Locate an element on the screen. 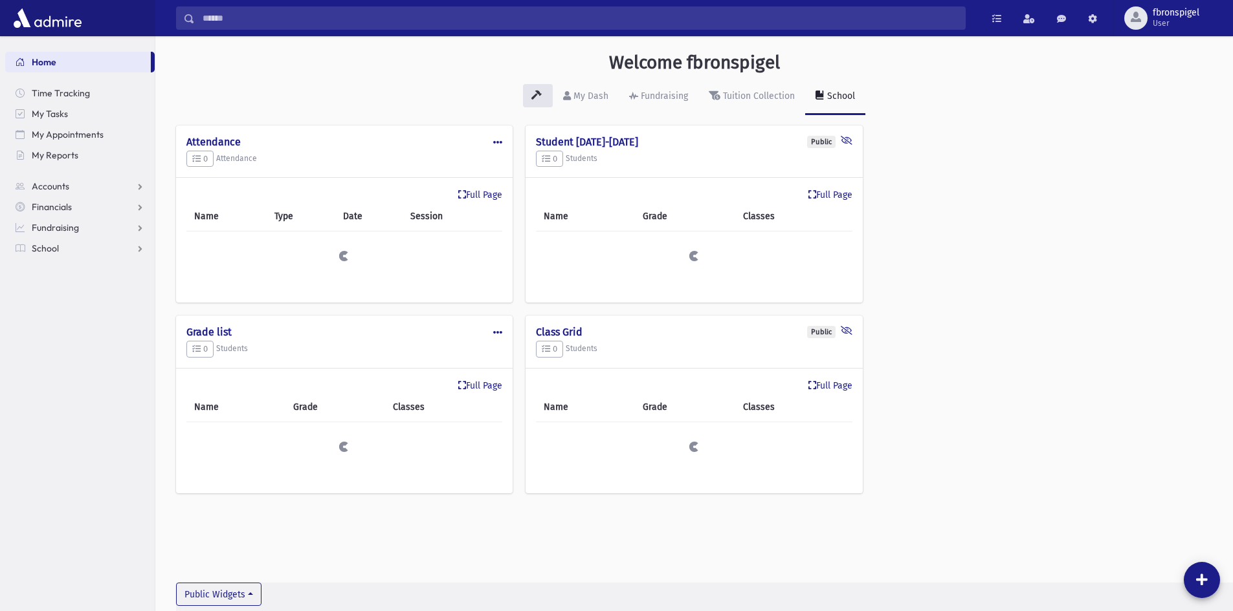  span: Accounts is located at coordinates (50, 186).